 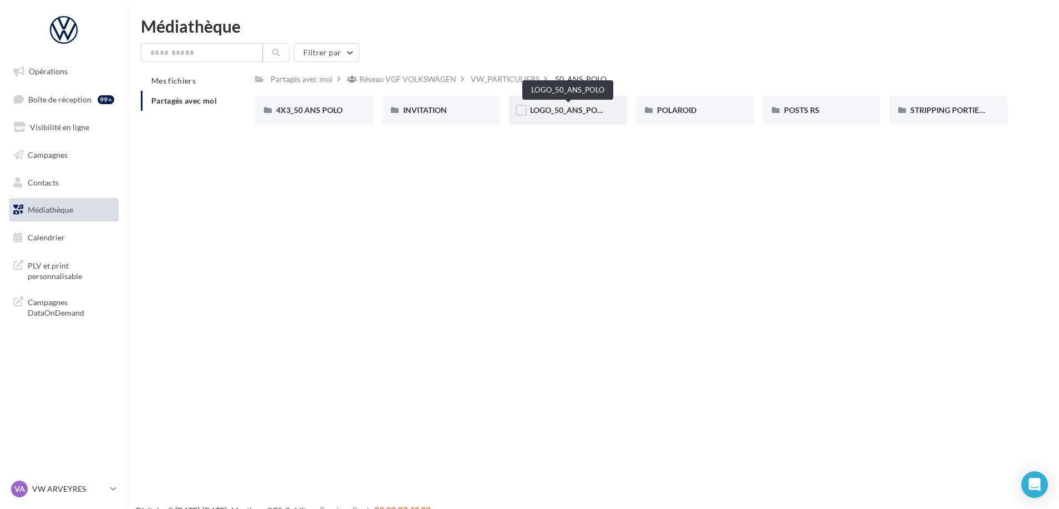 What do you see at coordinates (802, 110) in the screenshot?
I see `span: POSTS RS` at bounding box center [802, 110].